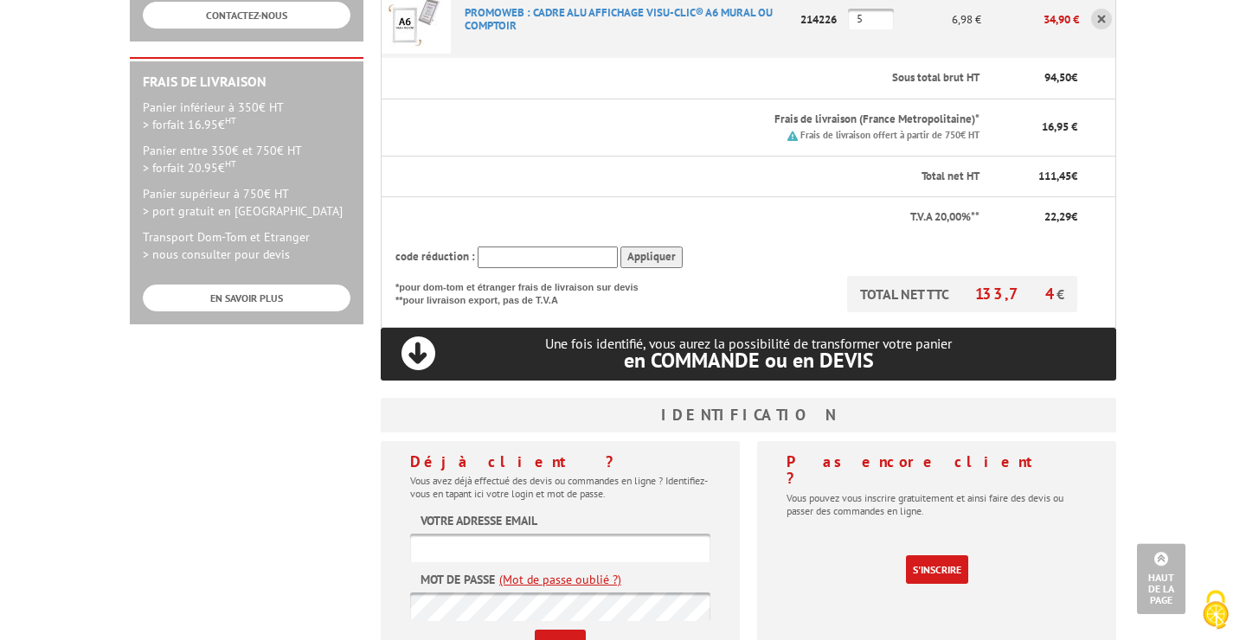 Image resolution: width=1246 pixels, height=640 pixels. What do you see at coordinates (715, 78) in the screenshot?
I see `th: Sous total brut HT` at bounding box center [715, 78].